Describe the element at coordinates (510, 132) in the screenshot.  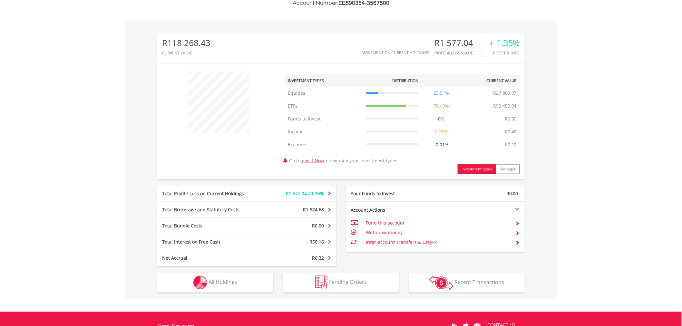
I see `td: R0.42` at that location.